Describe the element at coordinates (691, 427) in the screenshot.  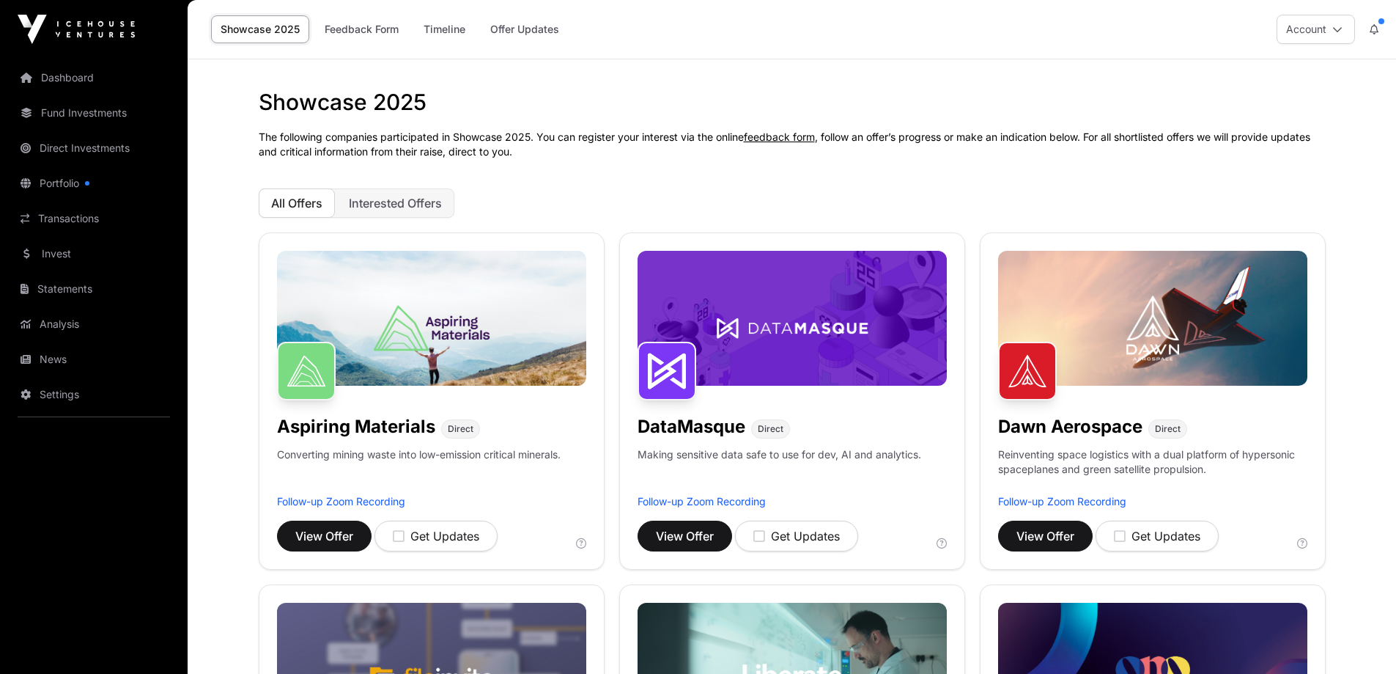
I see `h1: DataMasque` at that location.